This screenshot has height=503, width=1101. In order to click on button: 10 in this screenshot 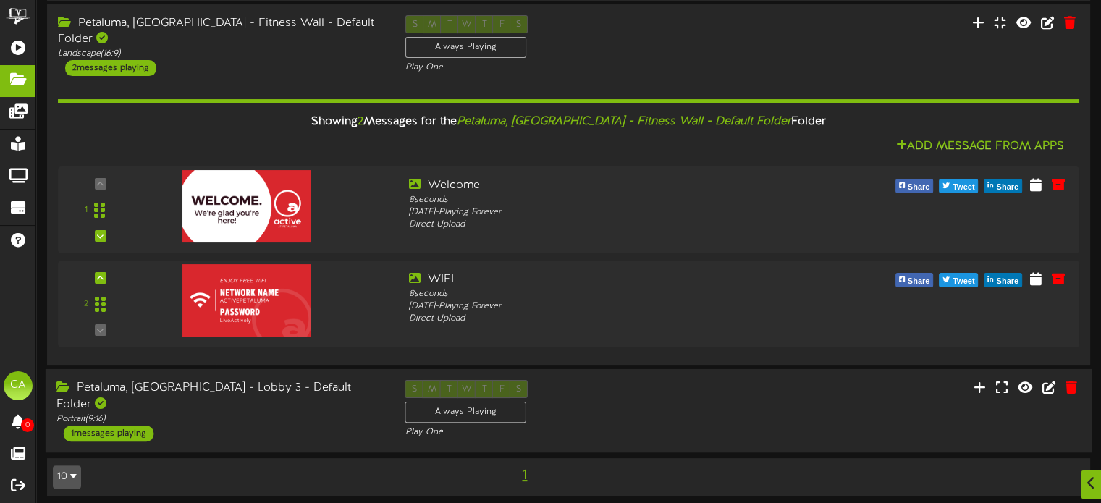, I will do `click(67, 477)`.